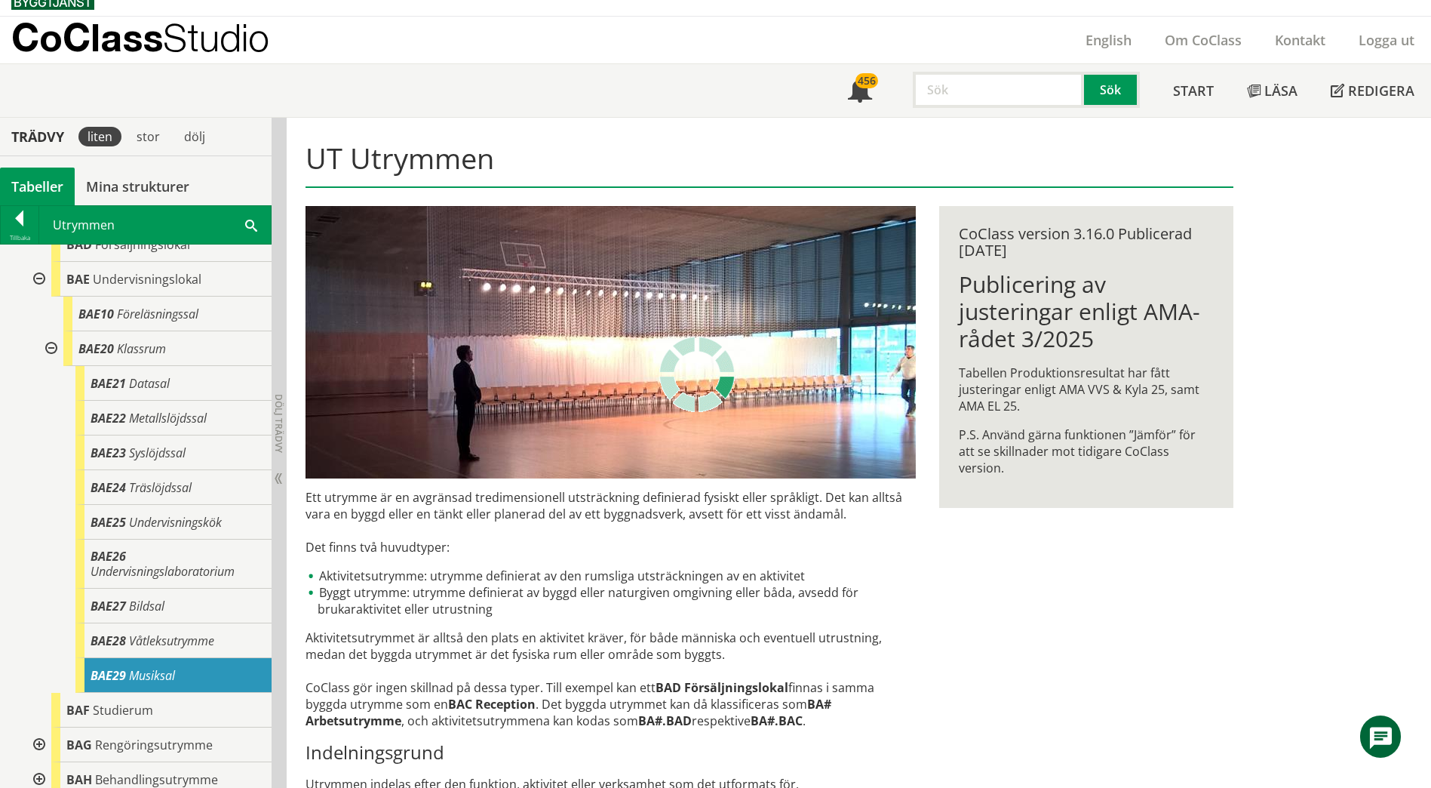  I want to click on span: Våtleksutrymme, so click(171, 641).